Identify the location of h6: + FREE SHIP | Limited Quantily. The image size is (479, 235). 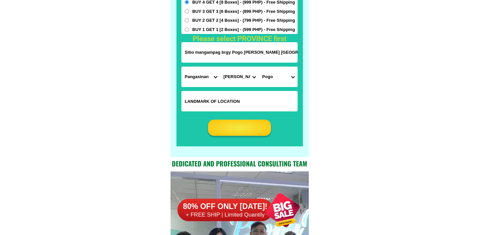
(223, 215).